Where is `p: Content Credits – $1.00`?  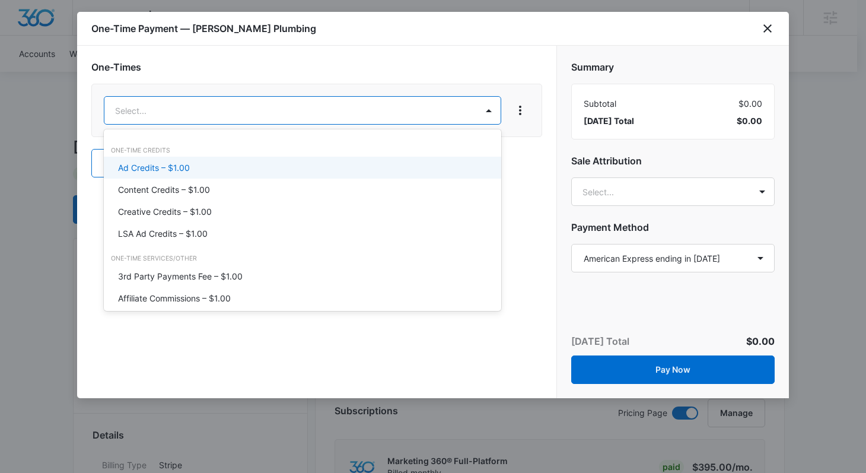
p: Content Credits – $1.00 is located at coordinates (164, 189).